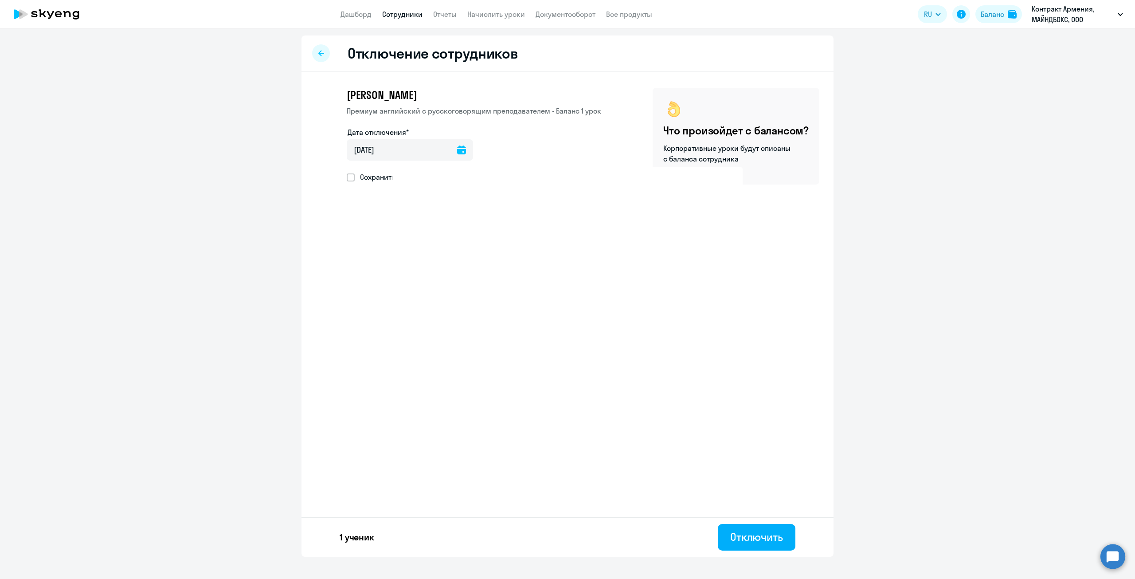 The height and width of the screenshot is (579, 1135). I want to click on p: Вы можете отменить действие в карточке сотрудника, so click(568, 306).